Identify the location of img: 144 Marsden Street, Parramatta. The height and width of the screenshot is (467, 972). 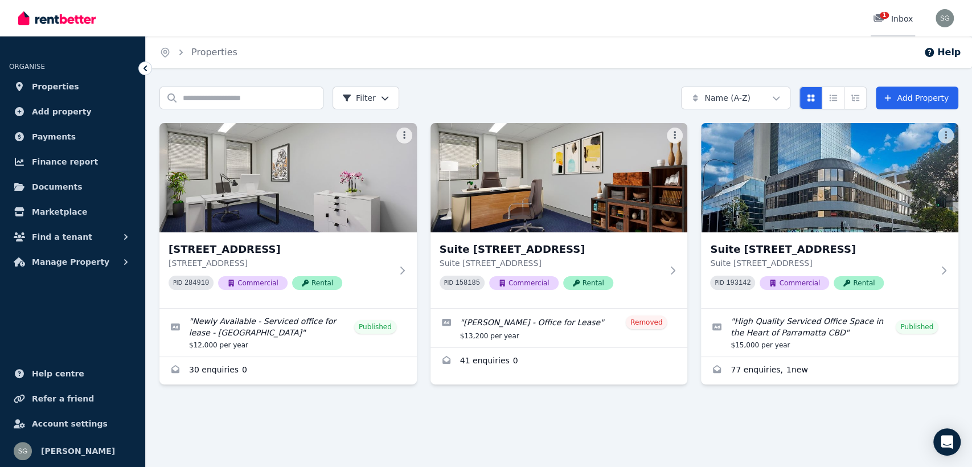
(288, 178).